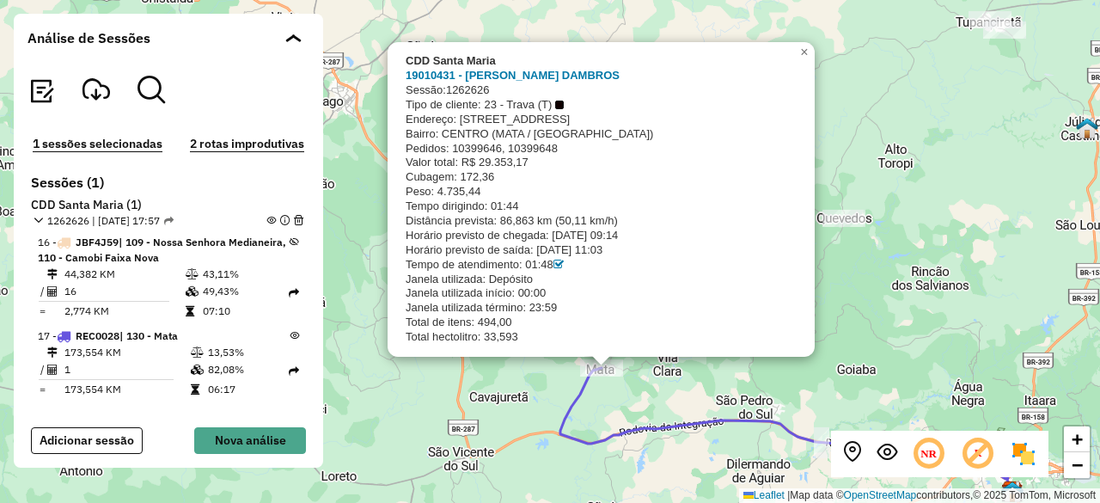 The height and width of the screenshot is (503, 1100). Describe the element at coordinates (443, 191) in the screenshot. I see `span: Peso: 4.735,44` at that location.